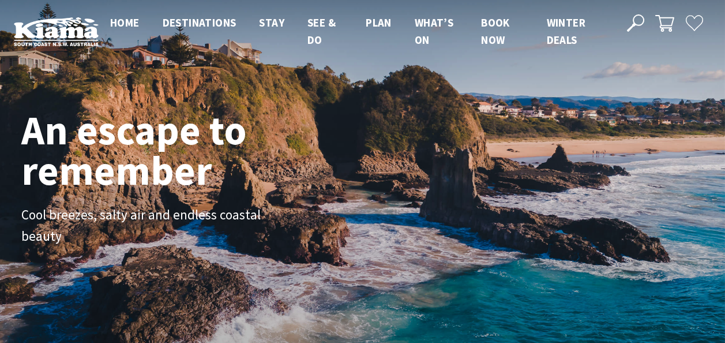 The image size is (725, 343). I want to click on span: Winter Deals, so click(566, 31).